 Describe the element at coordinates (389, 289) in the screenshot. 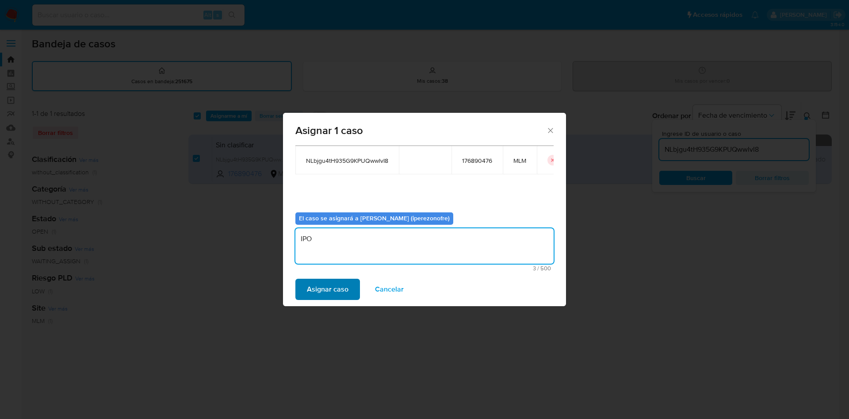

I see `span: Cancelar` at that location.